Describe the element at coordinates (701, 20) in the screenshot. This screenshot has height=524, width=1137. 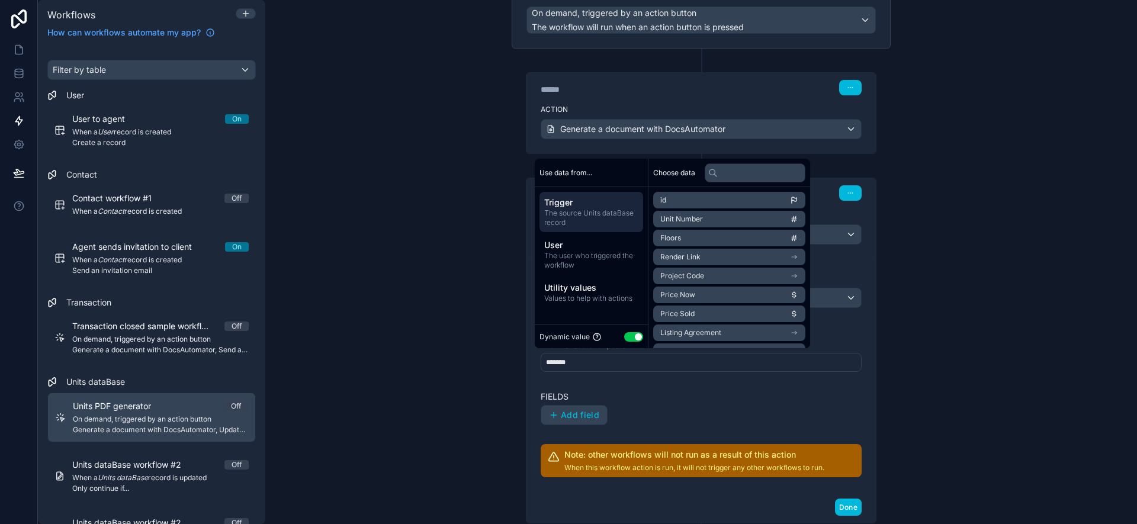
I see `button: On demand, triggered by an action buttonThe workflow will run when an action button is pressed` at that location.